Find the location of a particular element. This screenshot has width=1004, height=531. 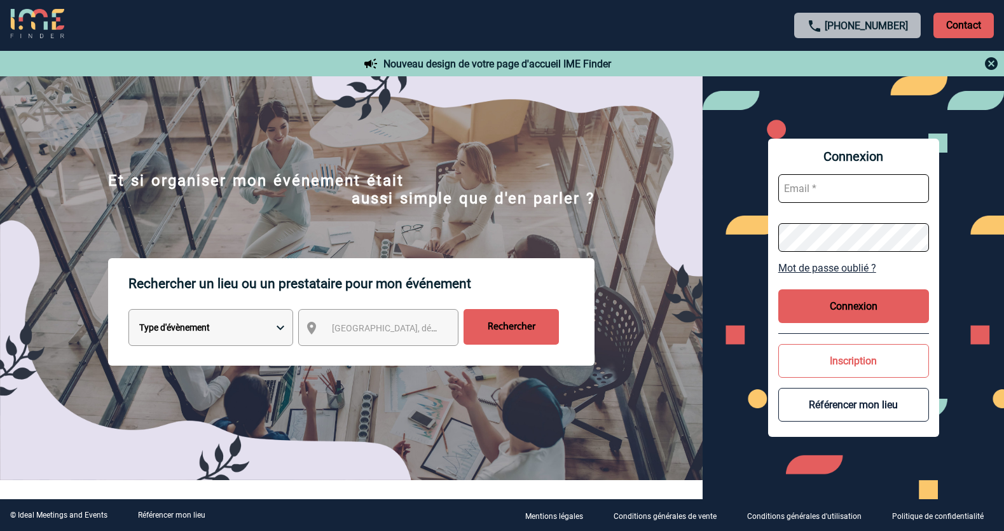

a: Référencer mon lieu is located at coordinates (172, 515).